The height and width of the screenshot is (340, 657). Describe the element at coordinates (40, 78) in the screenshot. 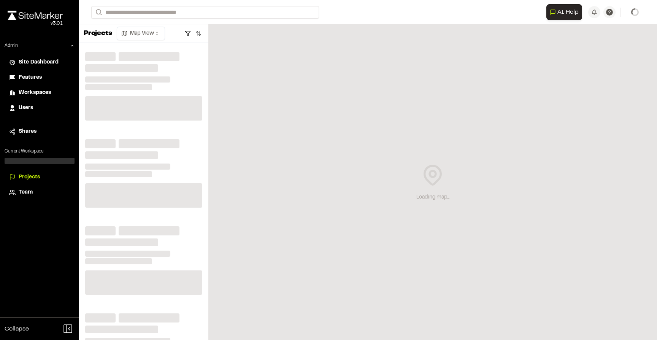

I see `a: Features` at that location.